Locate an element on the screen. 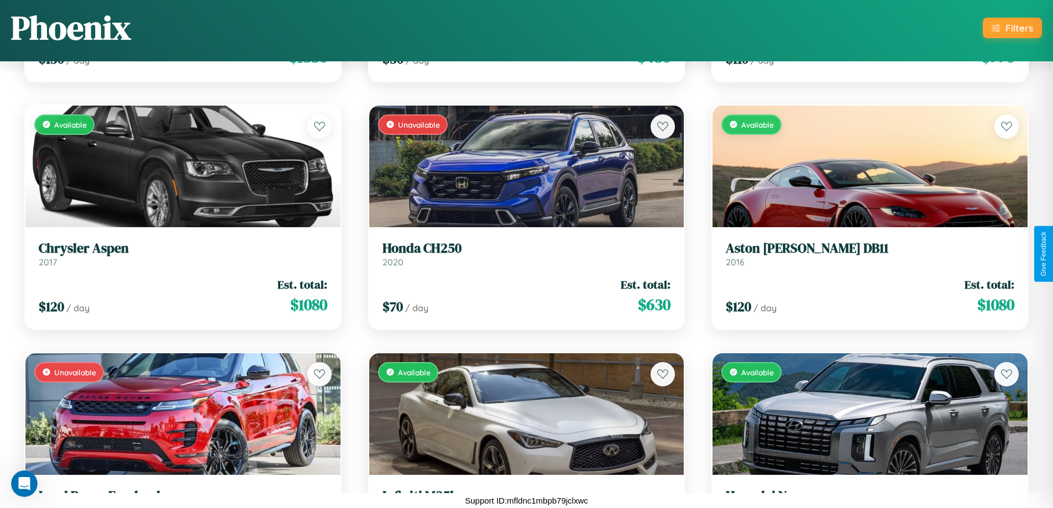  h3: Hyundai Nexo is located at coordinates (870, 496).